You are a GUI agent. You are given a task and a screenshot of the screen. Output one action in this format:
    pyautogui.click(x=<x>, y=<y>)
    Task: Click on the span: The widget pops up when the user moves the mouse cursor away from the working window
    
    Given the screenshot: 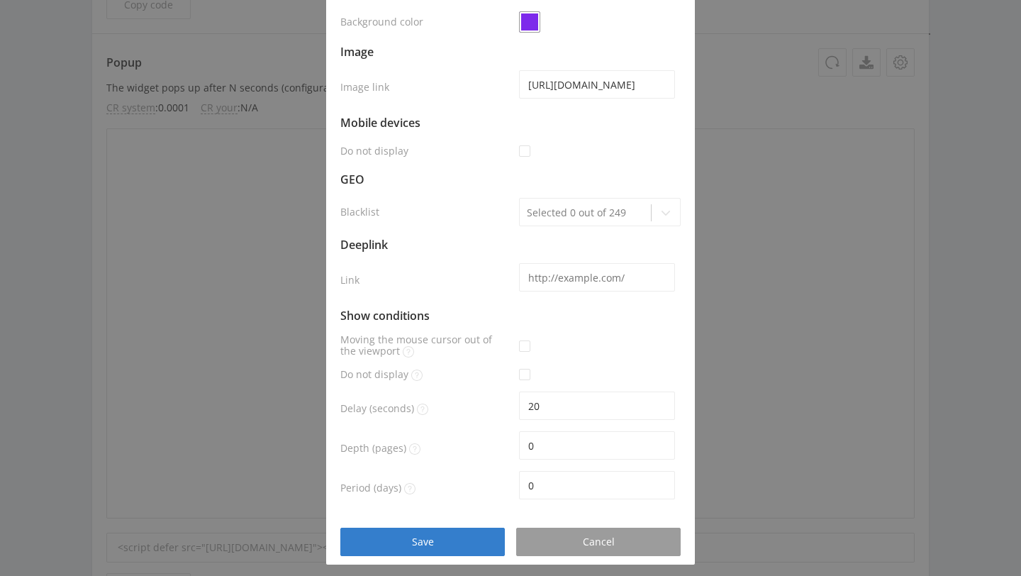 What is the action you would take?
    pyautogui.click(x=408, y=352)
    